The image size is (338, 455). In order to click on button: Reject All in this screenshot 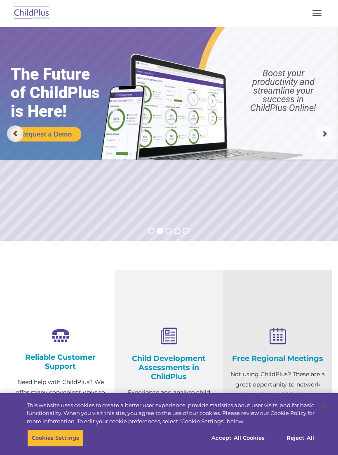, I will do `click(300, 438)`.